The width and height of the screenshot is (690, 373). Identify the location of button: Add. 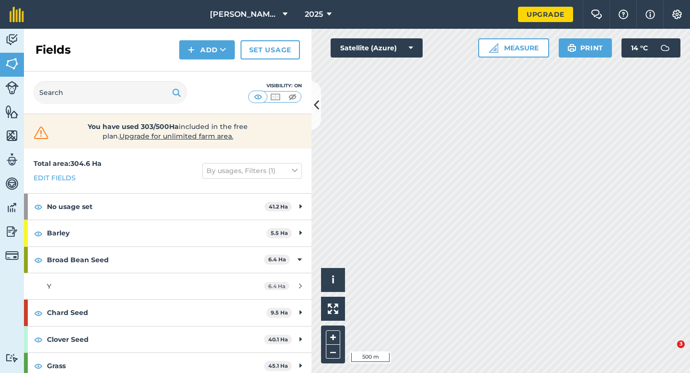
(207, 50).